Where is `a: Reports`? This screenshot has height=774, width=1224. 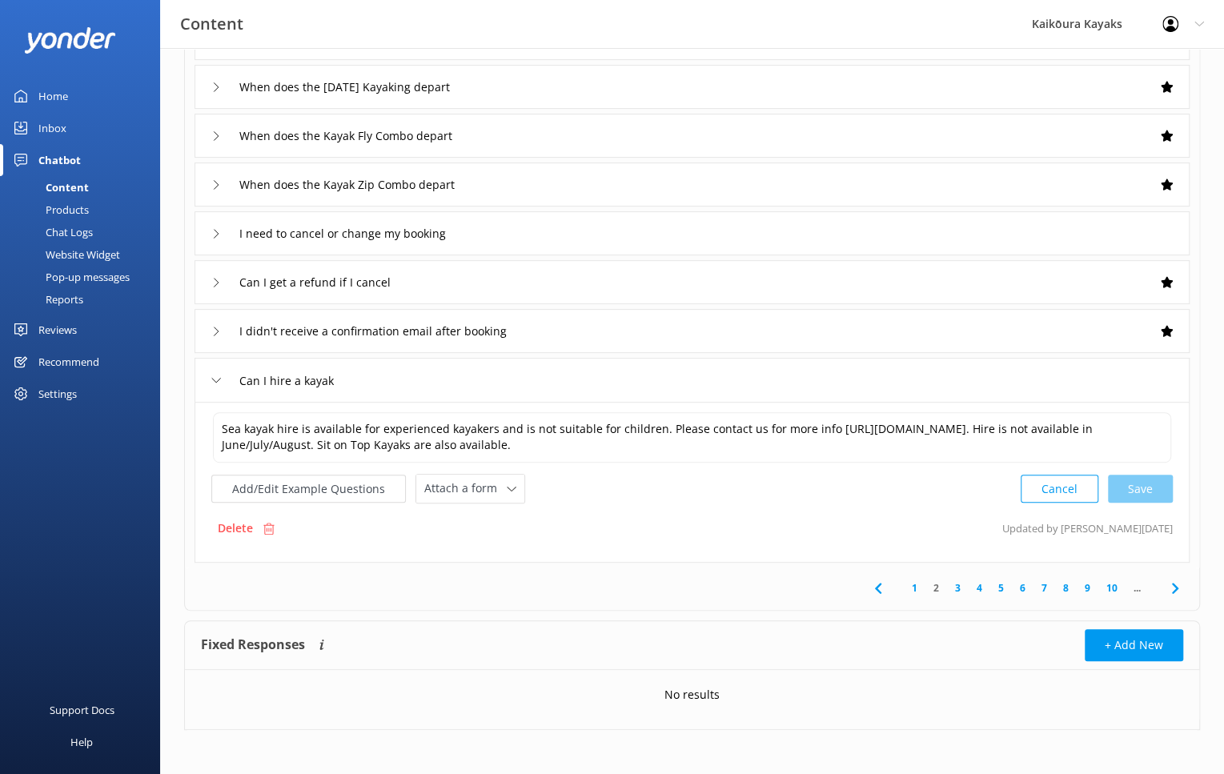
a: Reports is located at coordinates (85, 299).